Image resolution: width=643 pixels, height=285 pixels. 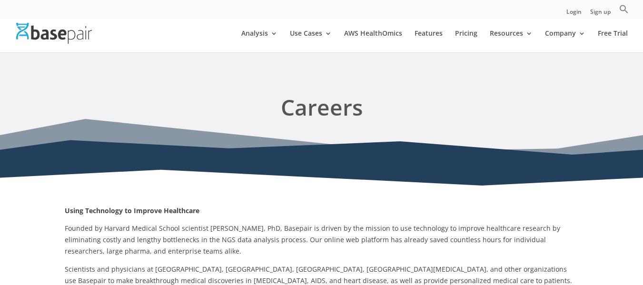 I want to click on a: Resources, so click(x=511, y=41).